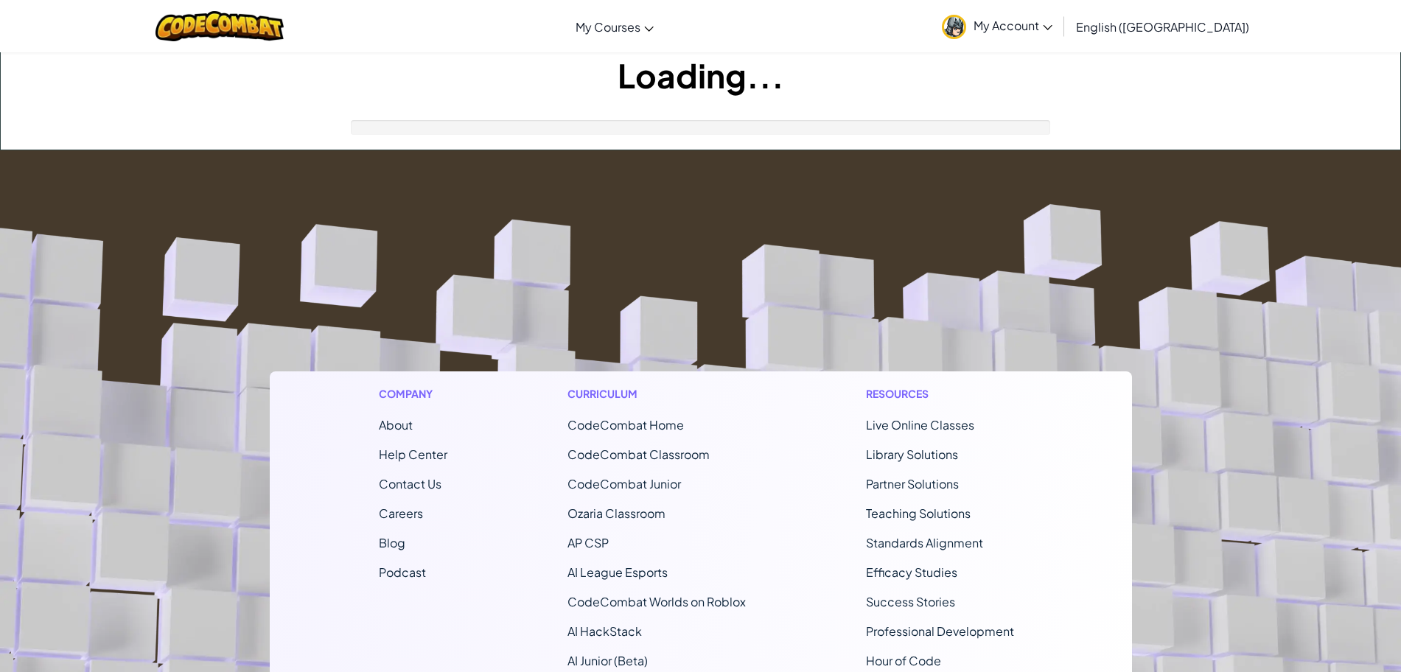 This screenshot has width=1401, height=672. Describe the element at coordinates (939, 631) in the screenshot. I see `a: Professional Development` at that location.